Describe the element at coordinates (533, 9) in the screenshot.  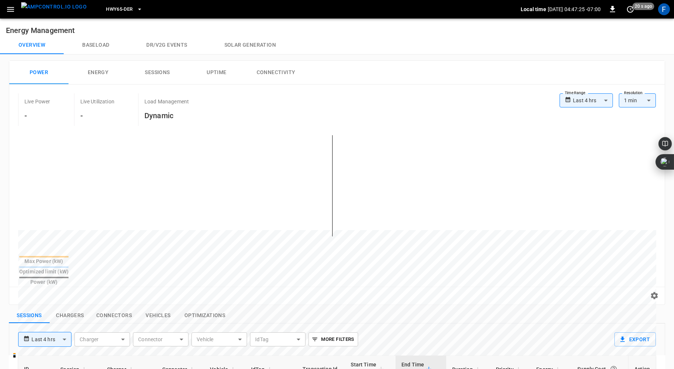
I see `p: Local time` at that location.